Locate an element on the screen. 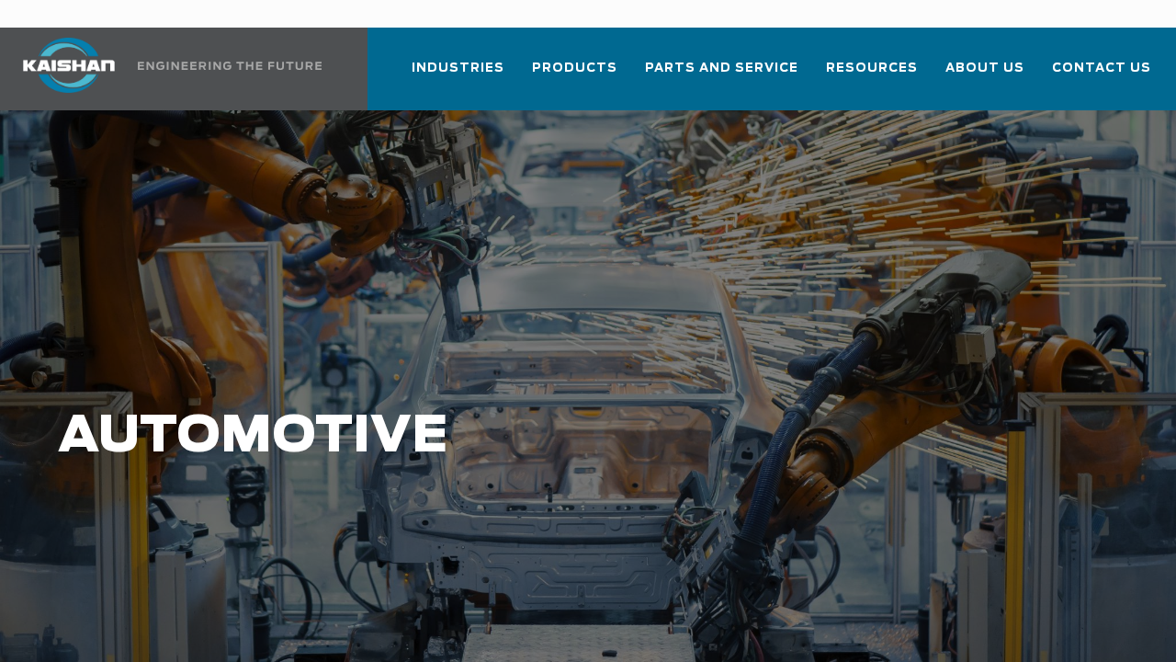  a: Contact Us is located at coordinates (1102, 75).